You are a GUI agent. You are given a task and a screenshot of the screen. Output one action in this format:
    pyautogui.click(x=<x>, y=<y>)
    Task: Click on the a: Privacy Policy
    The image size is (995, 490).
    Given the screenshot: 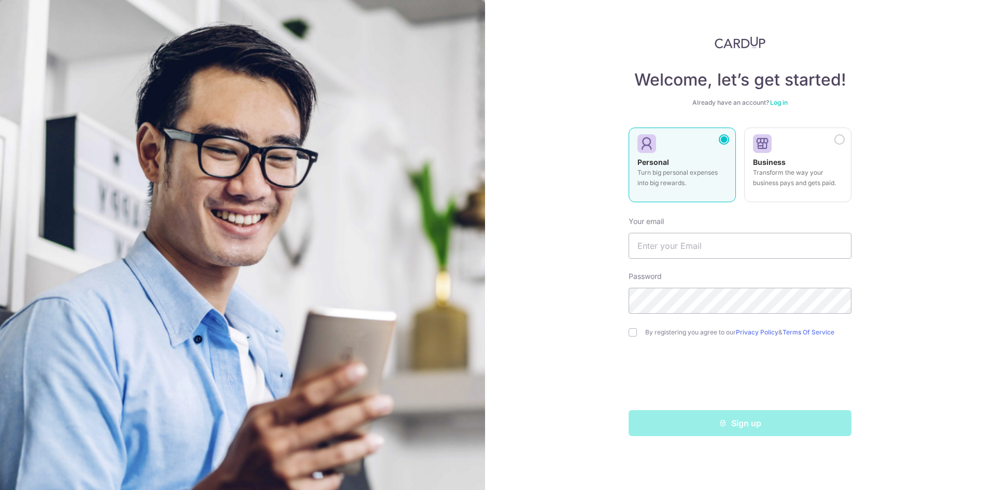 What is the action you would take?
    pyautogui.click(x=757, y=332)
    